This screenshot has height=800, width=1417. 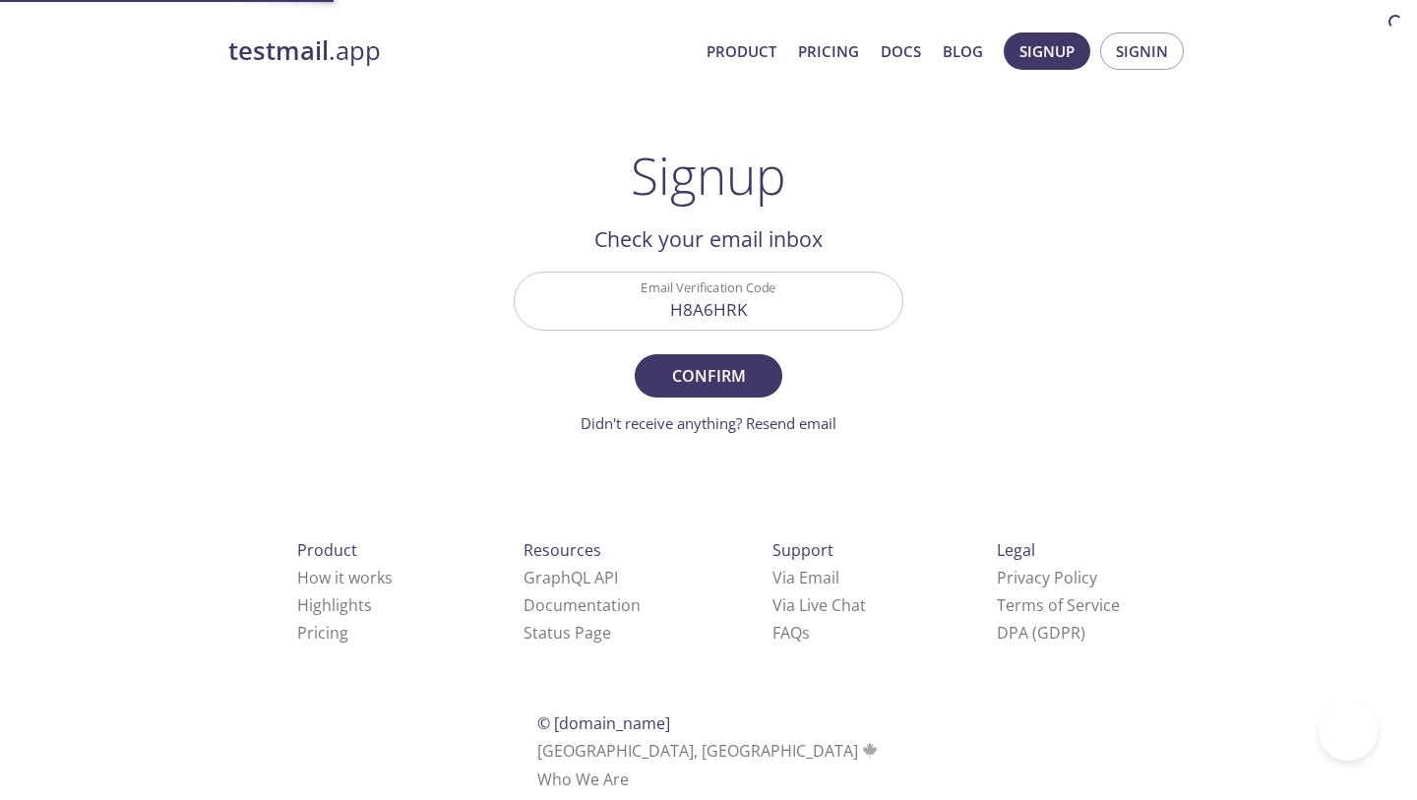 What do you see at coordinates (562, 550) in the screenshot?
I see `span: Resources` at bounding box center [562, 550].